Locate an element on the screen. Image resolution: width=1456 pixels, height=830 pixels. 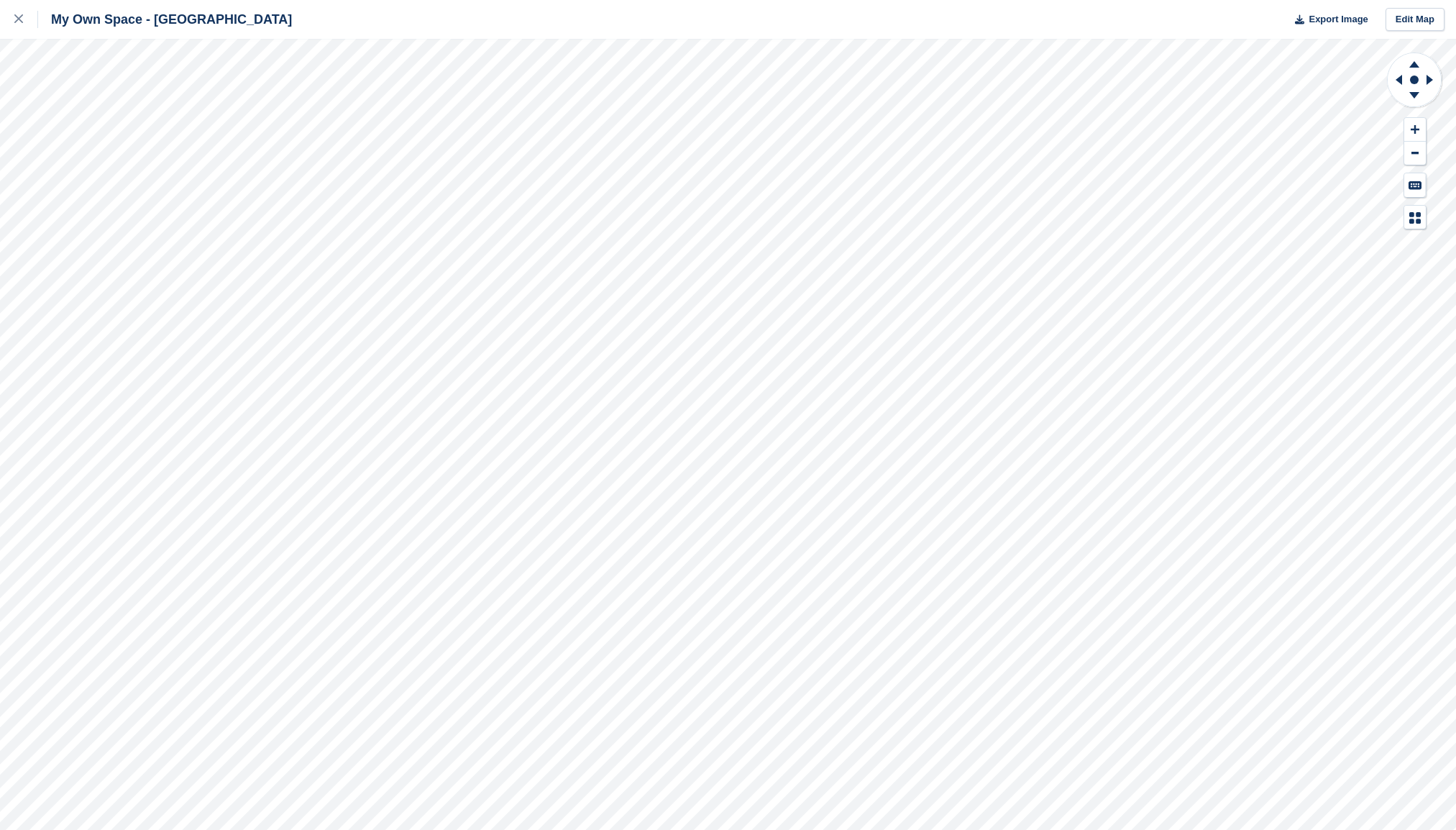
button: Keyboard Shortcuts is located at coordinates (1415, 185).